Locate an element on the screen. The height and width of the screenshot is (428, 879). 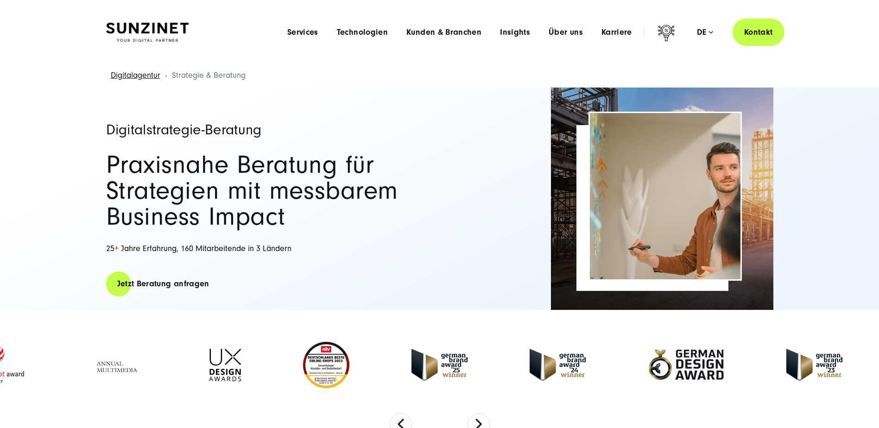
span: 25+ Jahre Erfahrung, 160 Mitarbeitende in 3 Ländern is located at coordinates (199, 248).